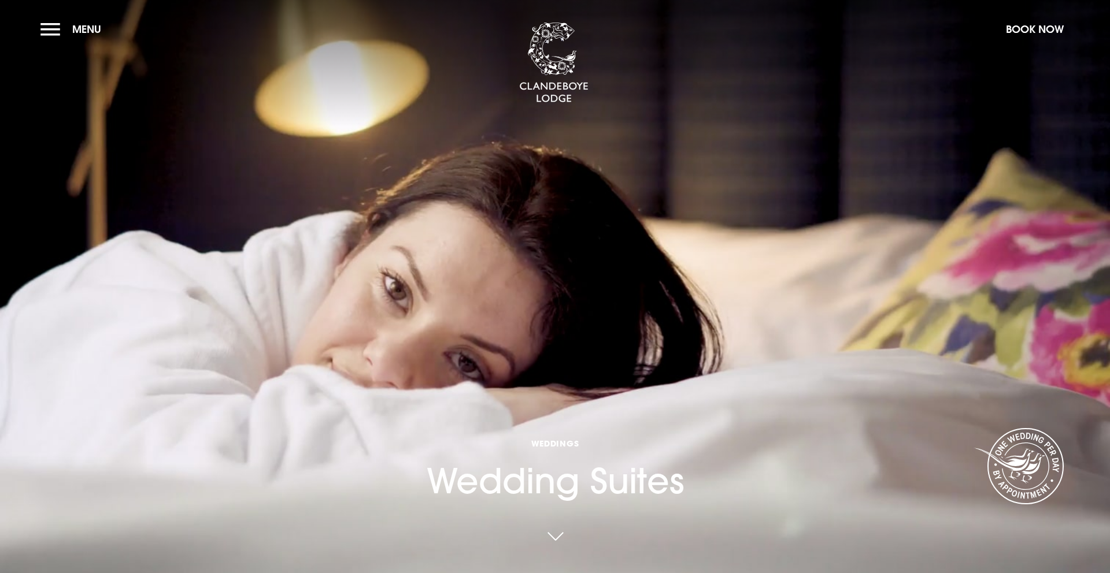 The image size is (1110, 573). I want to click on h1: Wedding Suites, so click(555, 470).